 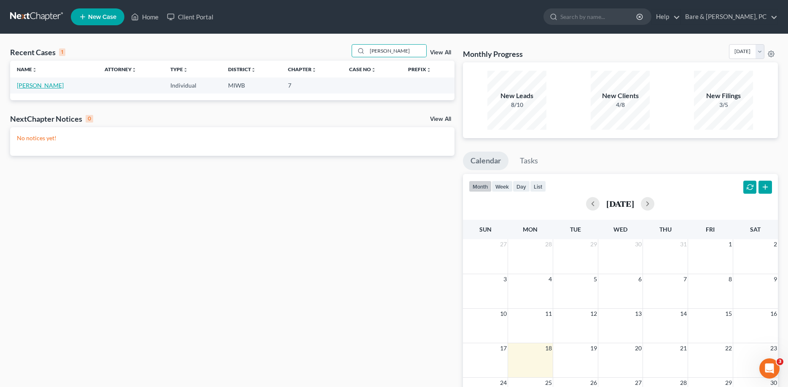 I want to click on p: No notices yet!, so click(x=232, y=138).